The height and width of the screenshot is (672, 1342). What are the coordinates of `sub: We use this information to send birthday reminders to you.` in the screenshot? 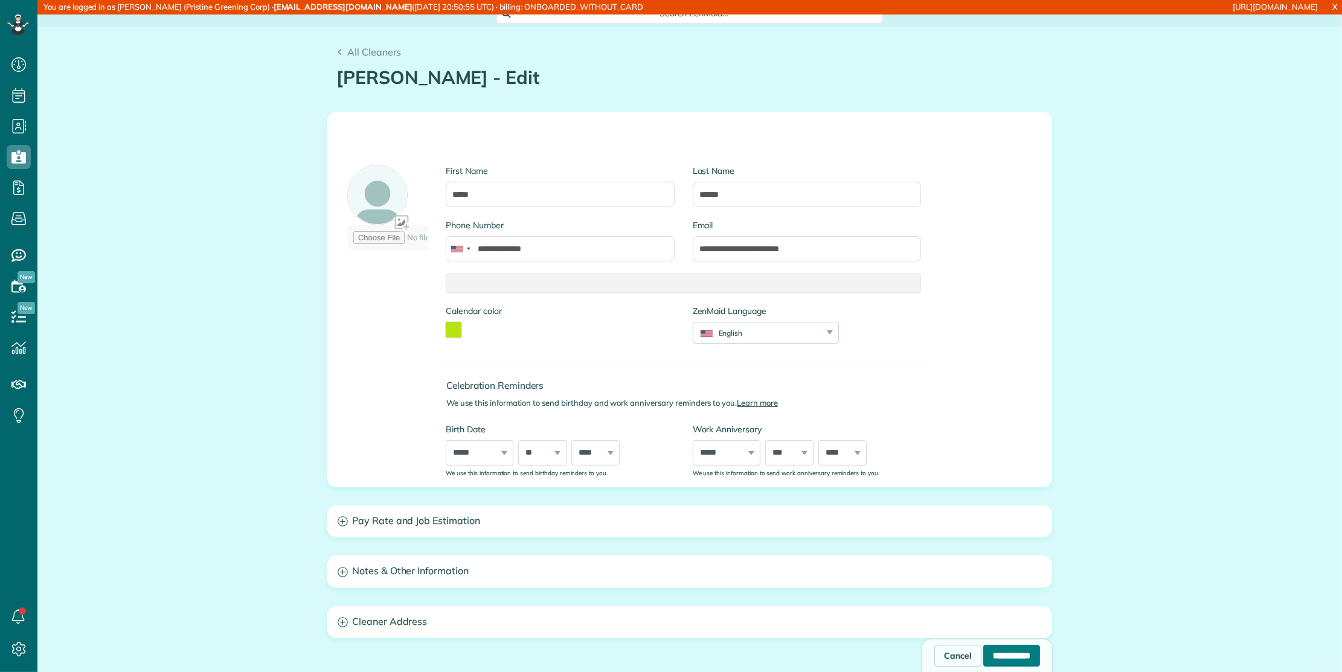 It's located at (527, 473).